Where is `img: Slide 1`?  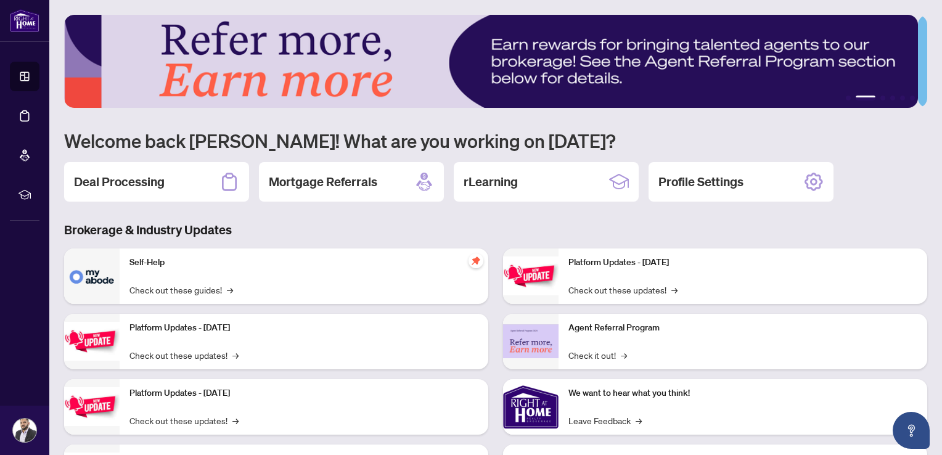
img: Slide 1 is located at coordinates (491, 61).